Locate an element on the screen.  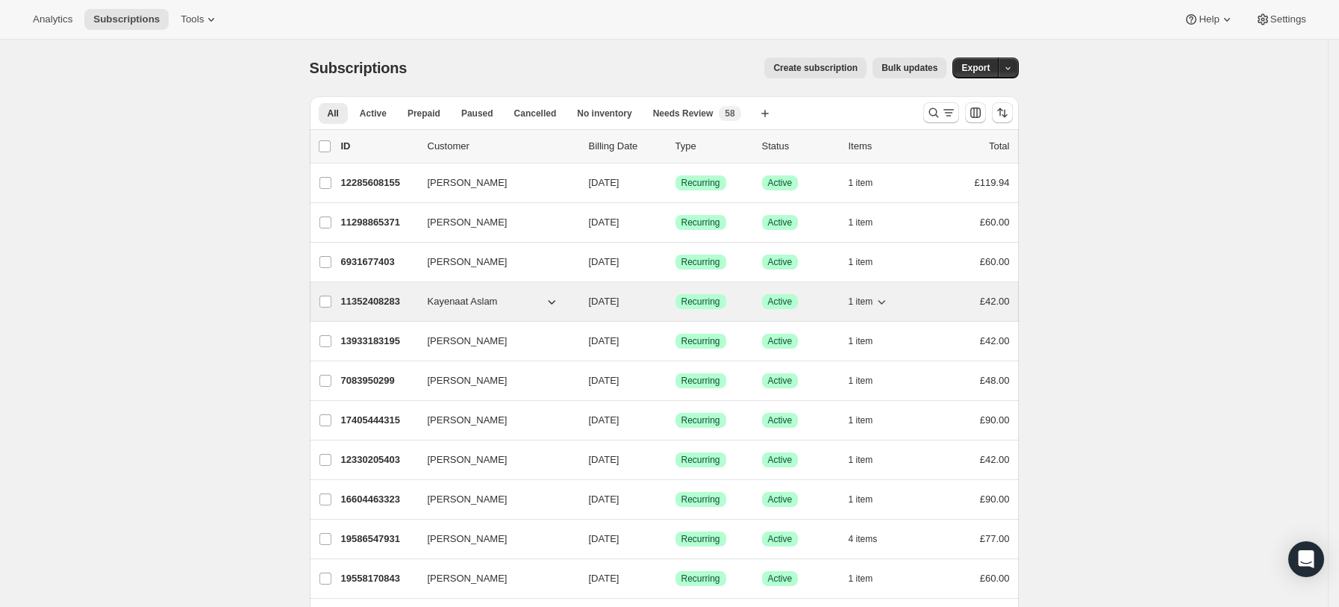
p: 17405444315 is located at coordinates (378, 420).